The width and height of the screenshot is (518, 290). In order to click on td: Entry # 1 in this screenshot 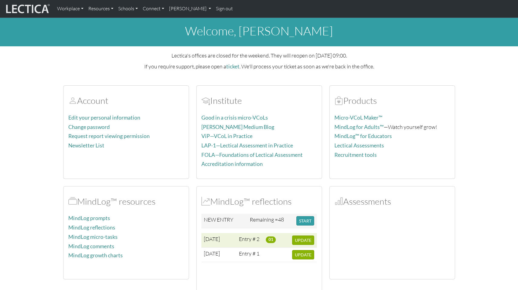, I will do `click(250, 255)`.